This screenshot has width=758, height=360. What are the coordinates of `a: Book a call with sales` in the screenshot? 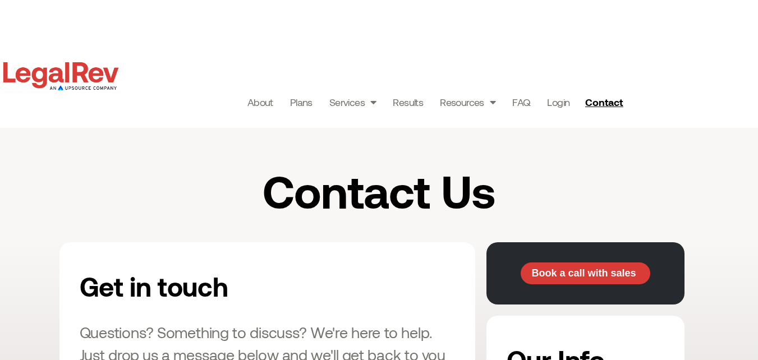 It's located at (585, 274).